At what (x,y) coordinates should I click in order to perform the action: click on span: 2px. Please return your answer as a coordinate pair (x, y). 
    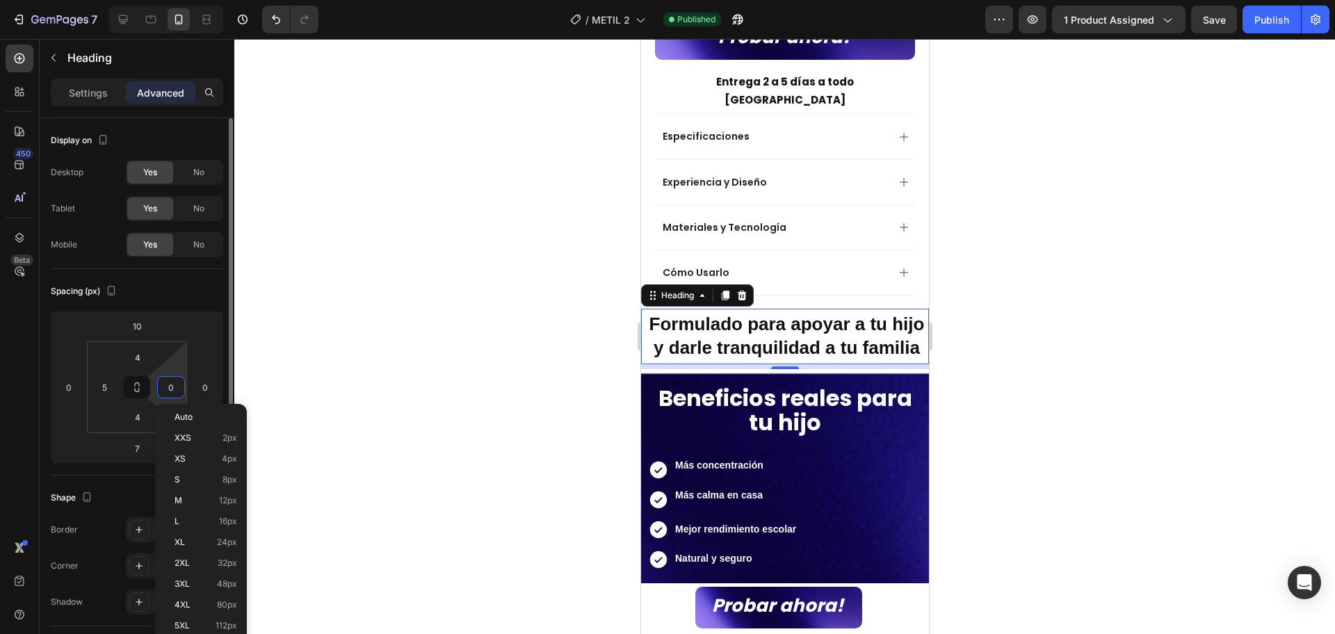
    Looking at the image, I should click on (229, 438).